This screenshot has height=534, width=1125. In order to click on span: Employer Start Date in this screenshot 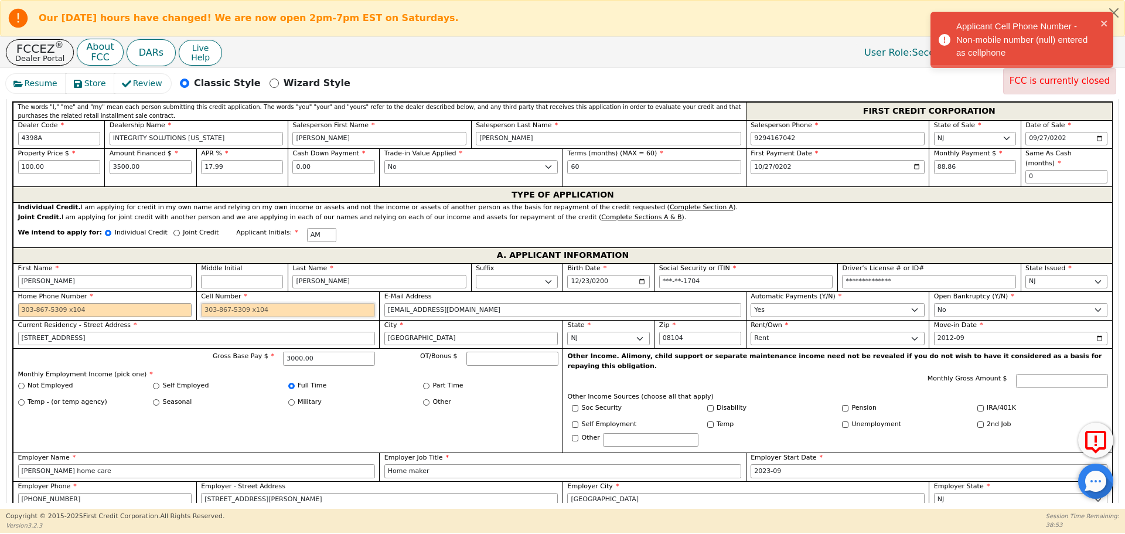, I will do `click(786, 457)`.